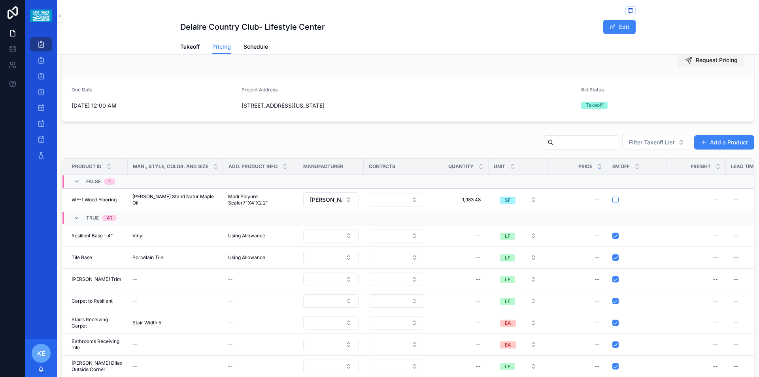  What do you see at coordinates (701, 166) in the screenshot?
I see `span: Freight` at bounding box center [701, 166].